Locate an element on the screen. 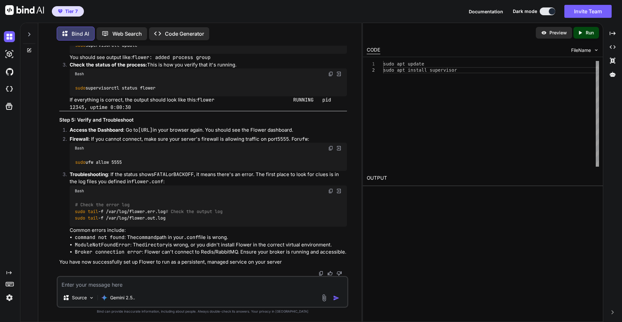 This screenshot has width=622, height=322. p: If everything is correct, the output should look like this: is located at coordinates (208, 103).